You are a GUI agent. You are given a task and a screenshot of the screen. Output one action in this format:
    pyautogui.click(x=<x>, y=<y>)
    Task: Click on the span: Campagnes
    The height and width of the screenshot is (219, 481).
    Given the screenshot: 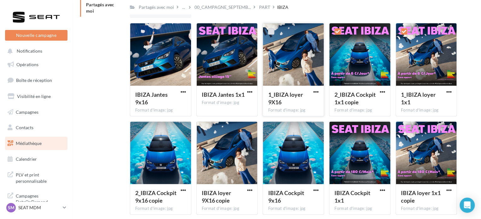 What is the action you would take?
    pyautogui.click(x=27, y=112)
    